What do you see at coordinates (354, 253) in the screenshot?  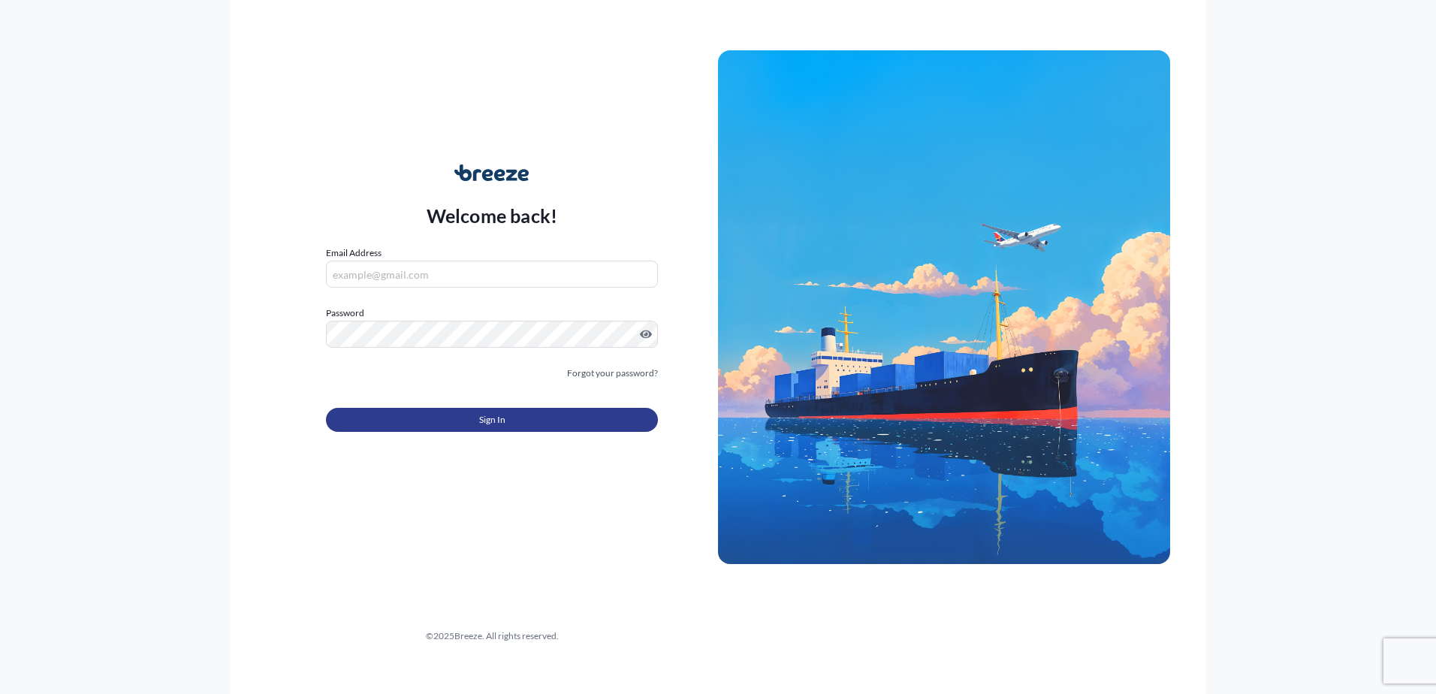 I see `label: Email Address` at bounding box center [354, 253].